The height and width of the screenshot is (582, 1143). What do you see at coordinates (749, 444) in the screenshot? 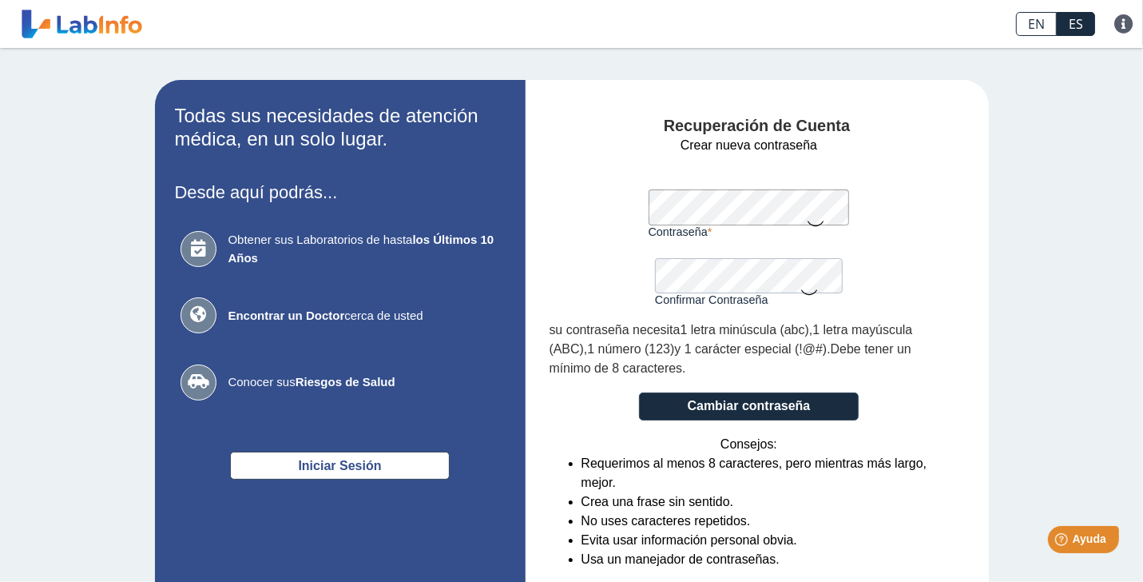
I see `span: Consejos:` at bounding box center [749, 444].